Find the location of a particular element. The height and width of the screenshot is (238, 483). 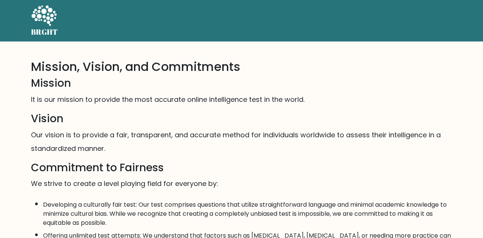

p: We strive to create a level playing field for everyone by: is located at coordinates (241, 184).